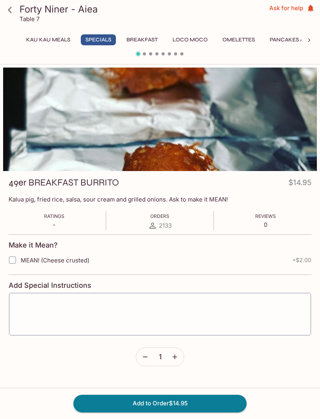 This screenshot has width=320, height=419. What do you see at coordinates (160, 403) in the screenshot?
I see `button: Add to Order$14.95` at bounding box center [160, 403].